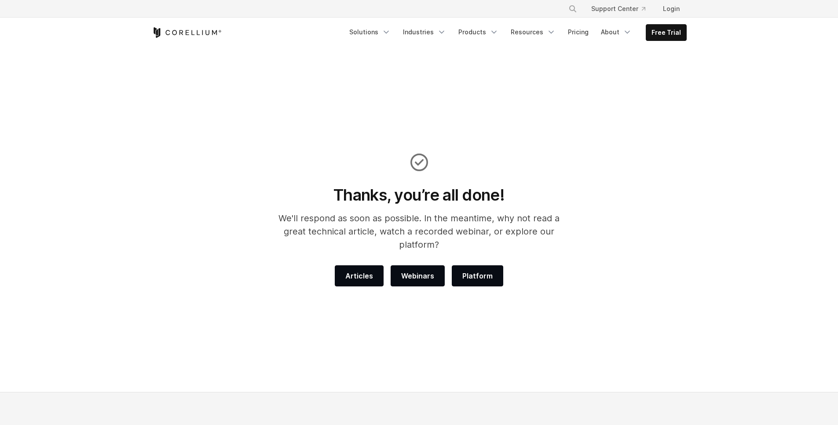  I want to click on a: Corellium Home, so click(187, 33).